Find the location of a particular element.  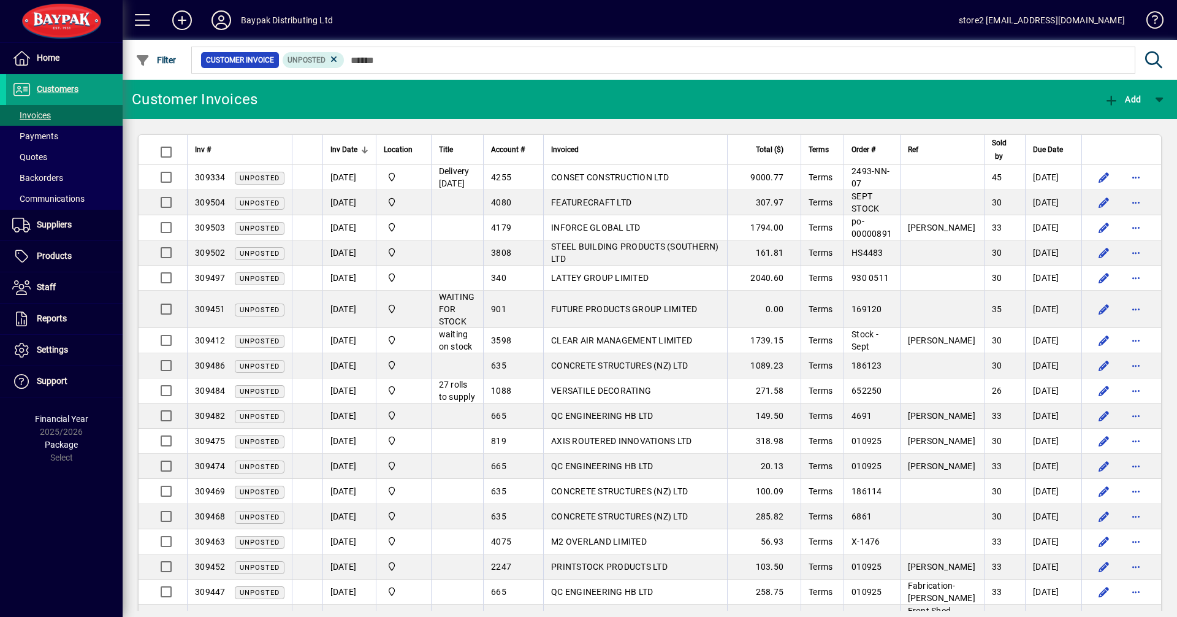

a: Home is located at coordinates (64, 58).